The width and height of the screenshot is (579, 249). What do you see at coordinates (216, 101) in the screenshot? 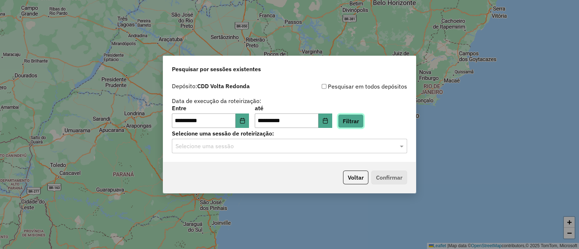
I see `label: Data de execução da roteirização:` at bounding box center [216, 101].